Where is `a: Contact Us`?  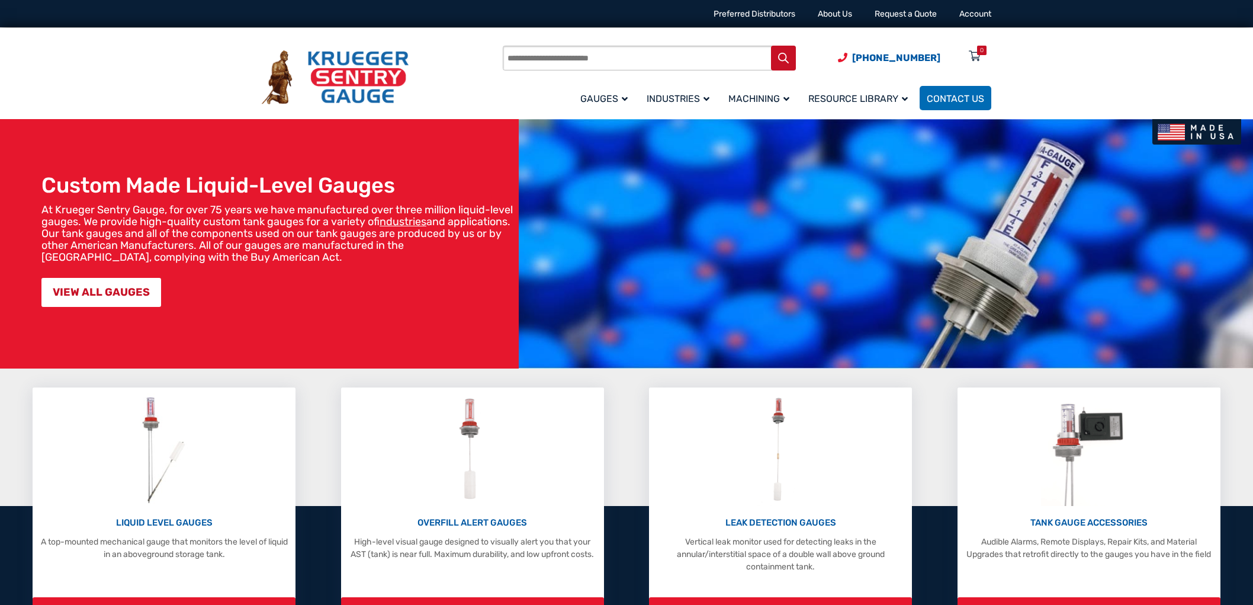
a: Contact Us is located at coordinates (955, 98).